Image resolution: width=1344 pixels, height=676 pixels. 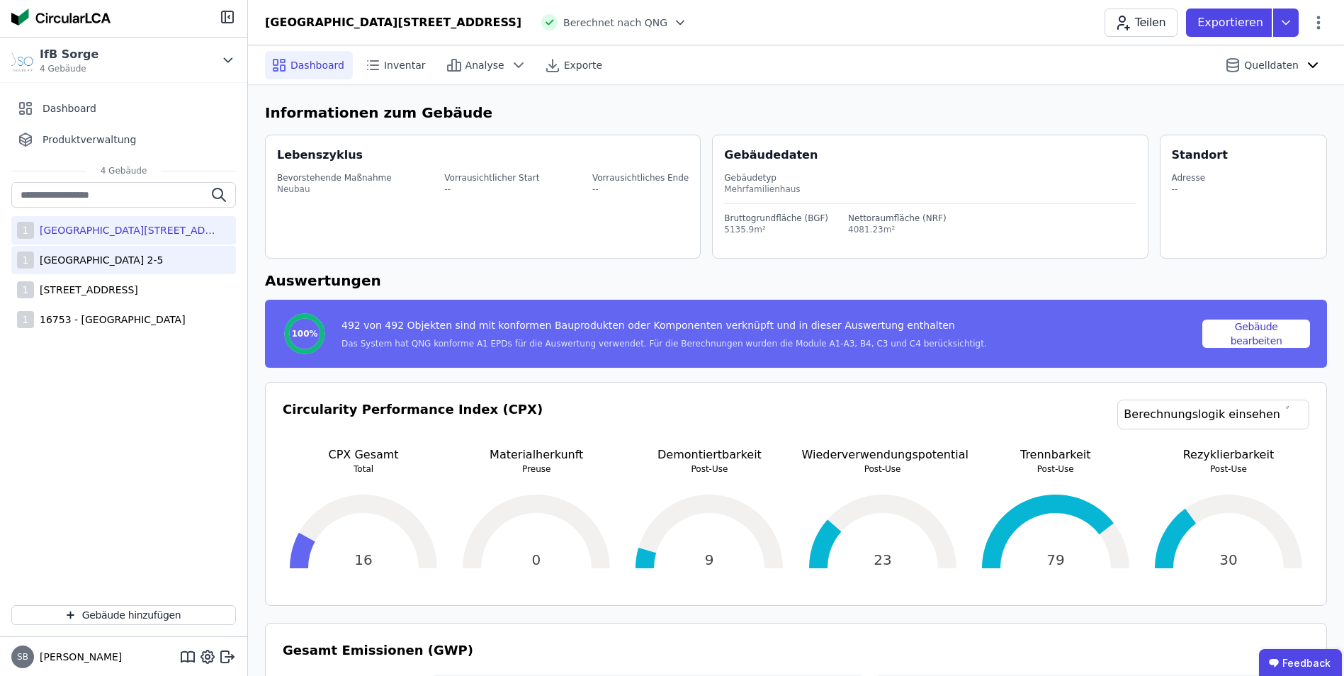 I want to click on h3: Gesamt Emissionen (GWP), so click(x=796, y=650).